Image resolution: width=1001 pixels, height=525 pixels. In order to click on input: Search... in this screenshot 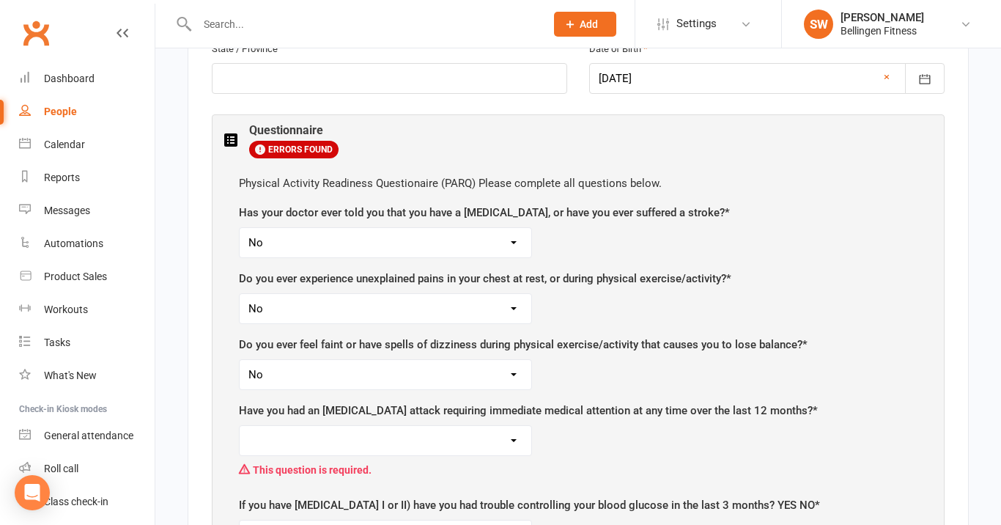, I will do `click(364, 24)`.